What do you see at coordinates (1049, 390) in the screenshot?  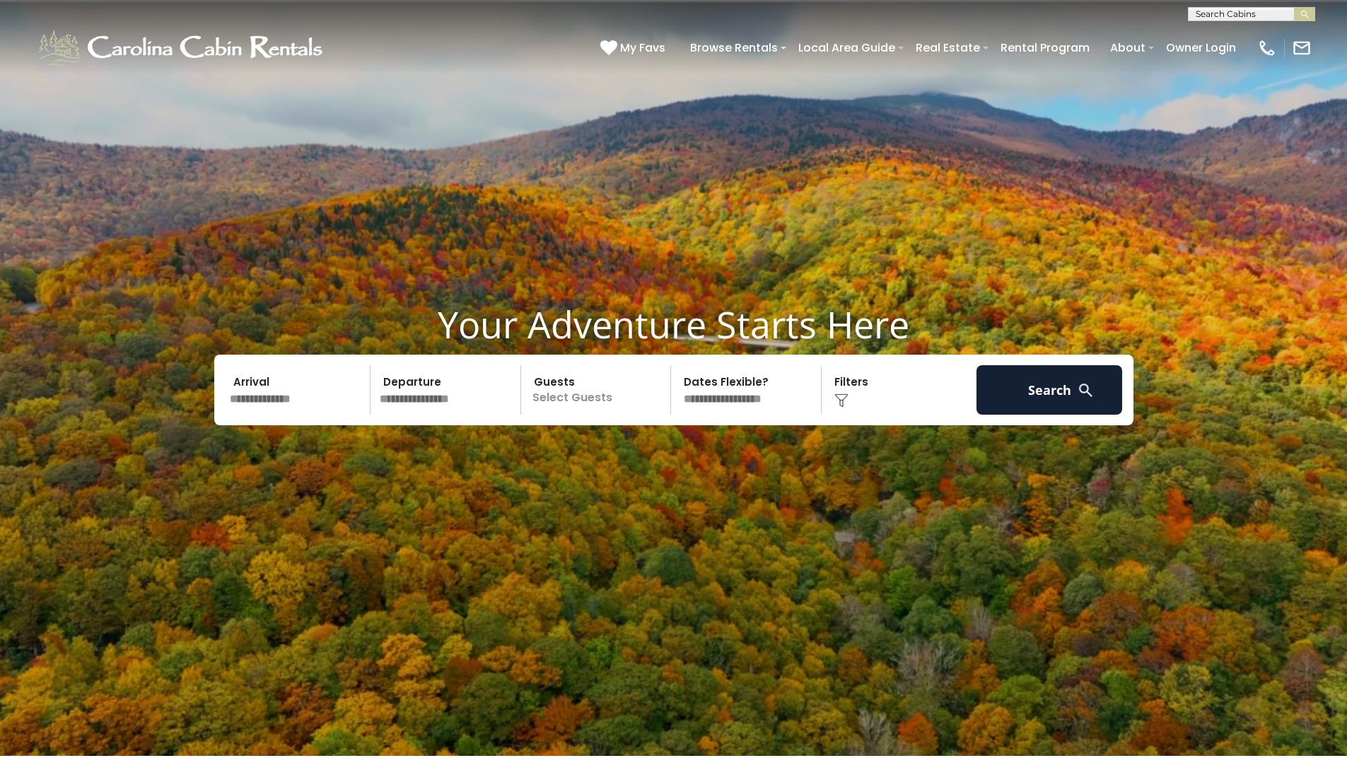 I see `button: Search` at bounding box center [1049, 390].